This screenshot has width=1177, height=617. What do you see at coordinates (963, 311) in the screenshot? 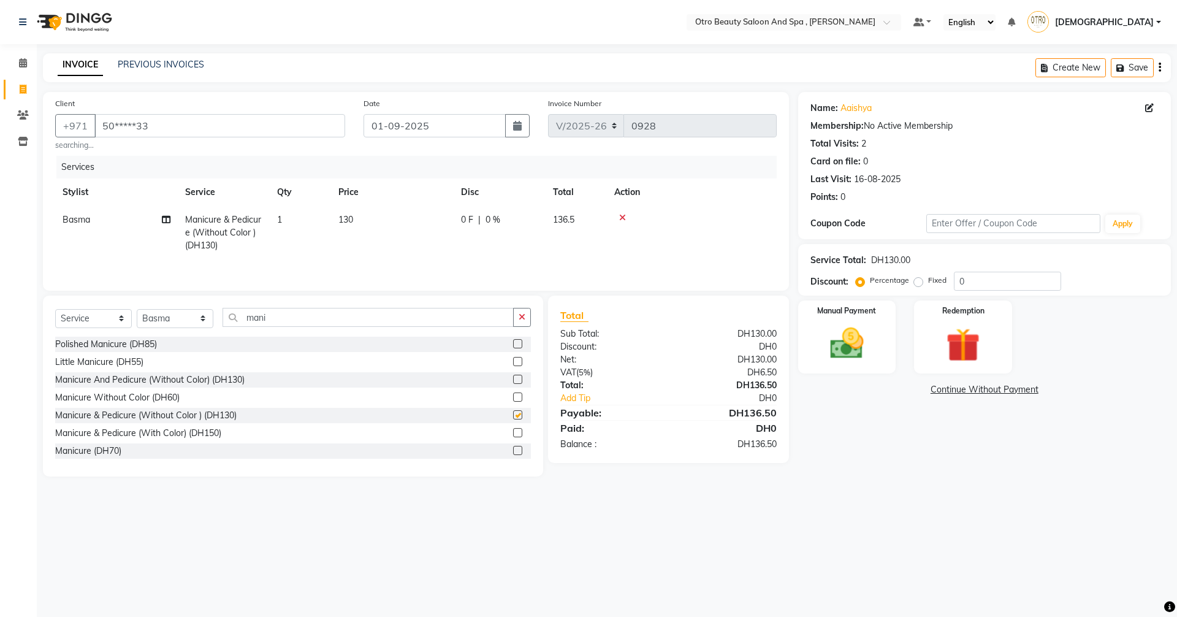
I see `label: Redemption` at bounding box center [963, 311].